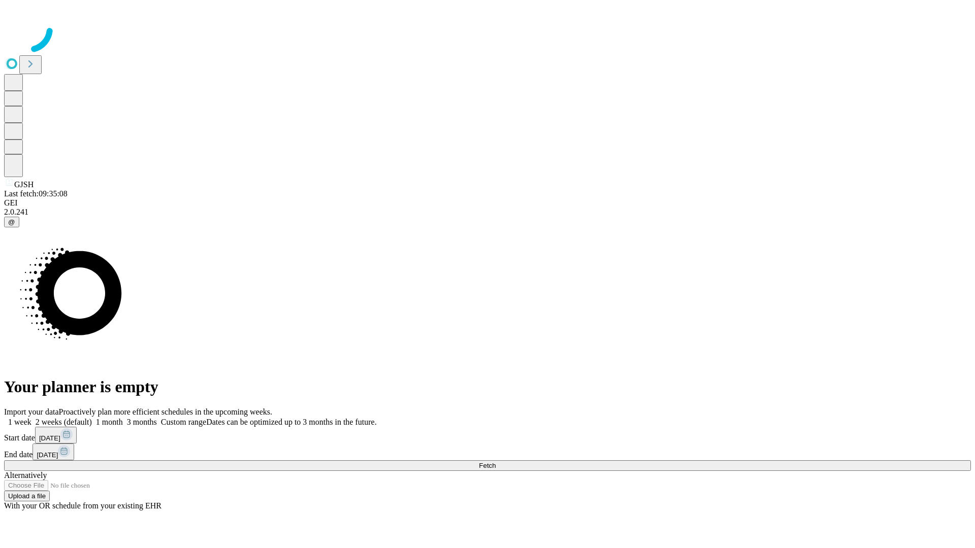 Image resolution: width=975 pixels, height=548 pixels. Describe the element at coordinates (166, 412) in the screenshot. I see `span: Proactively plan more efficient schedules in the upcoming weeks.` at that location.